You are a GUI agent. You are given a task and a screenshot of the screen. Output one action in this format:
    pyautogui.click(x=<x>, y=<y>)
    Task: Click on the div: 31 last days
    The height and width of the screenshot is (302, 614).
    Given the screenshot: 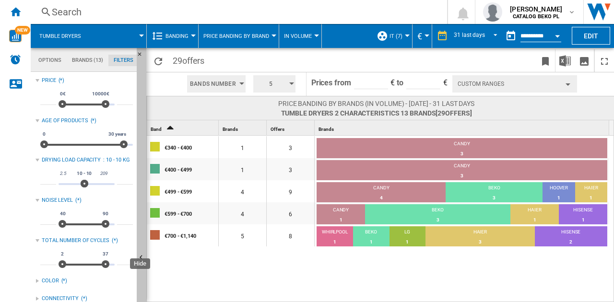 What is the action you would take?
    pyautogui.click(x=470, y=35)
    